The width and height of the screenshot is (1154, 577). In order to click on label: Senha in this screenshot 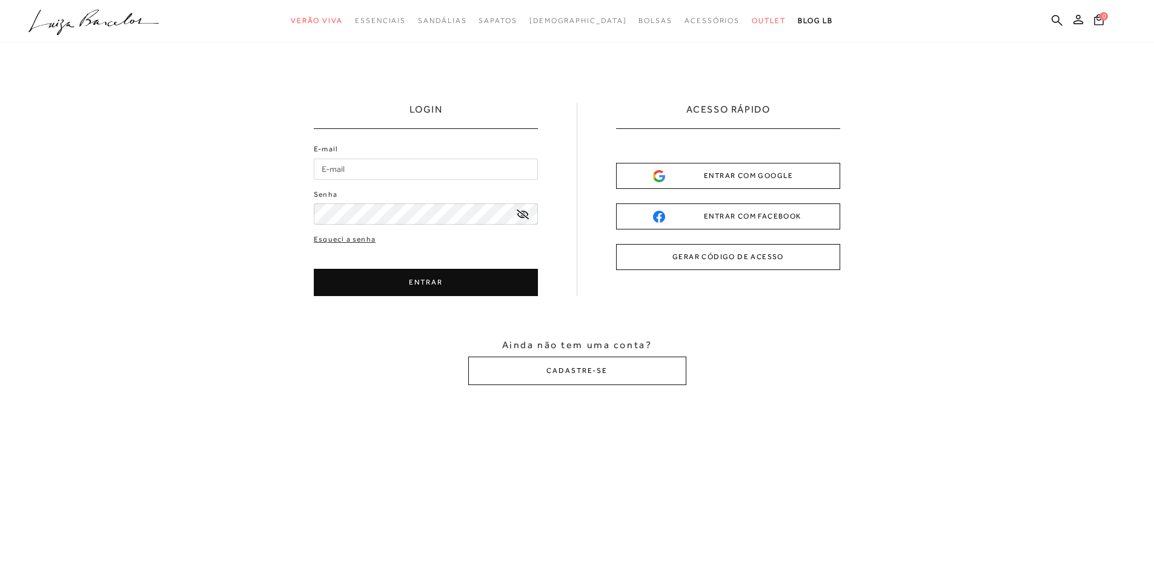, I will do `click(325, 194)`.